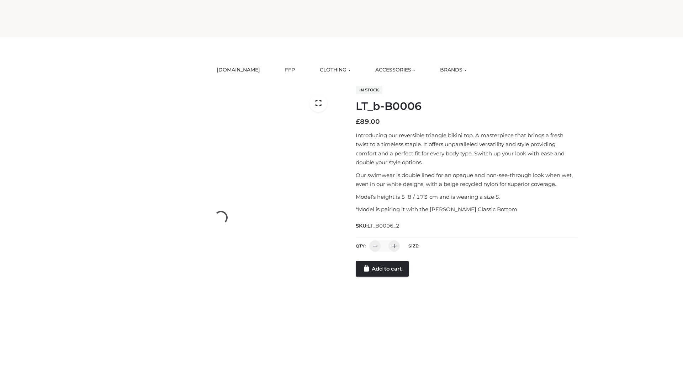 The height and width of the screenshot is (384, 683). What do you see at coordinates (453, 70) in the screenshot?
I see `a: BRANDS` at bounding box center [453, 70].